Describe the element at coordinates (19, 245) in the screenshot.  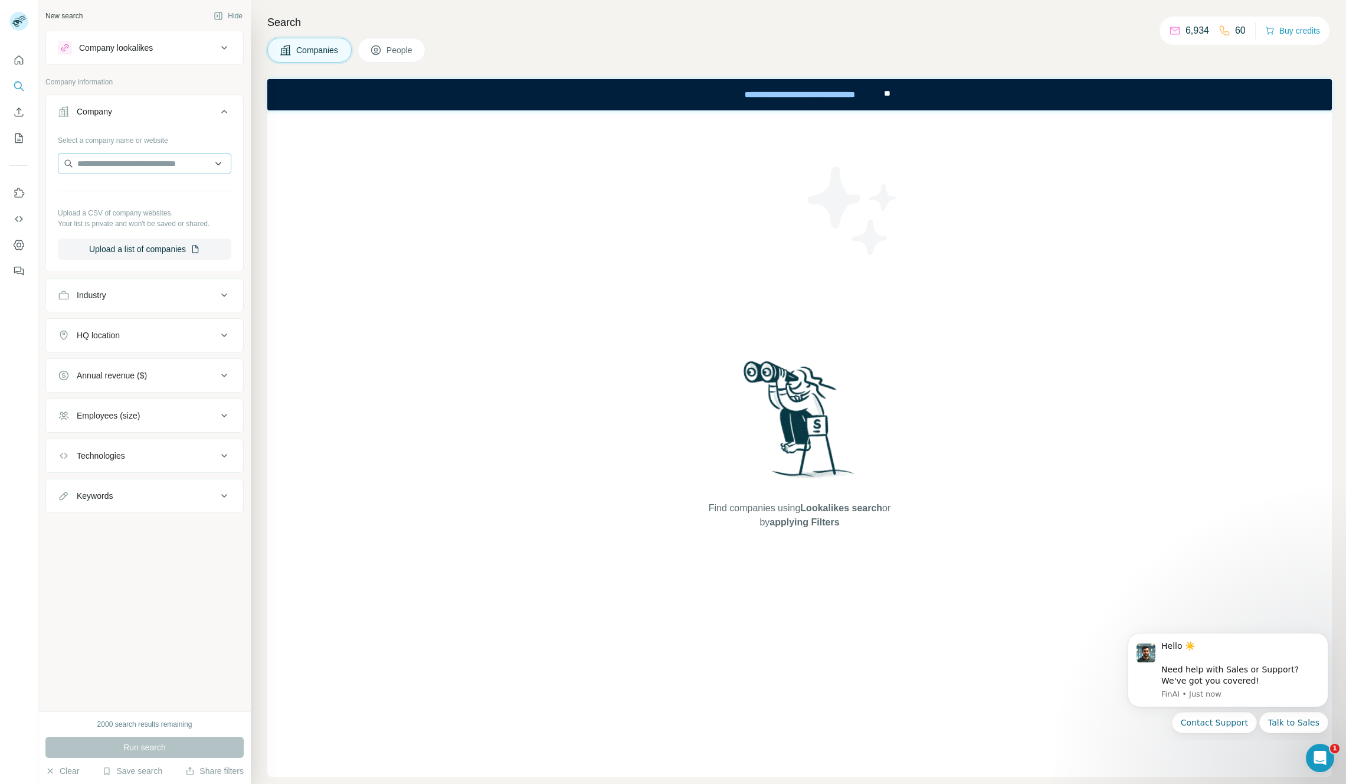
I see `button: Dashboard` at that location.